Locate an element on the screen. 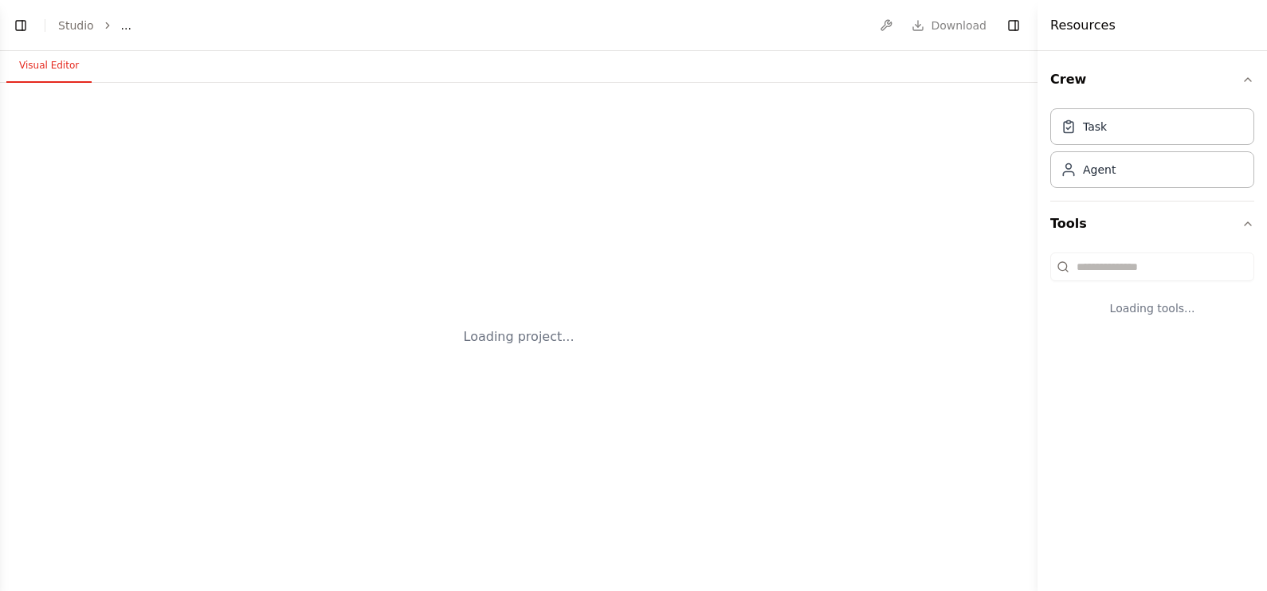 The width and height of the screenshot is (1267, 591). button: Hide right sidebar is located at coordinates (1013, 25).